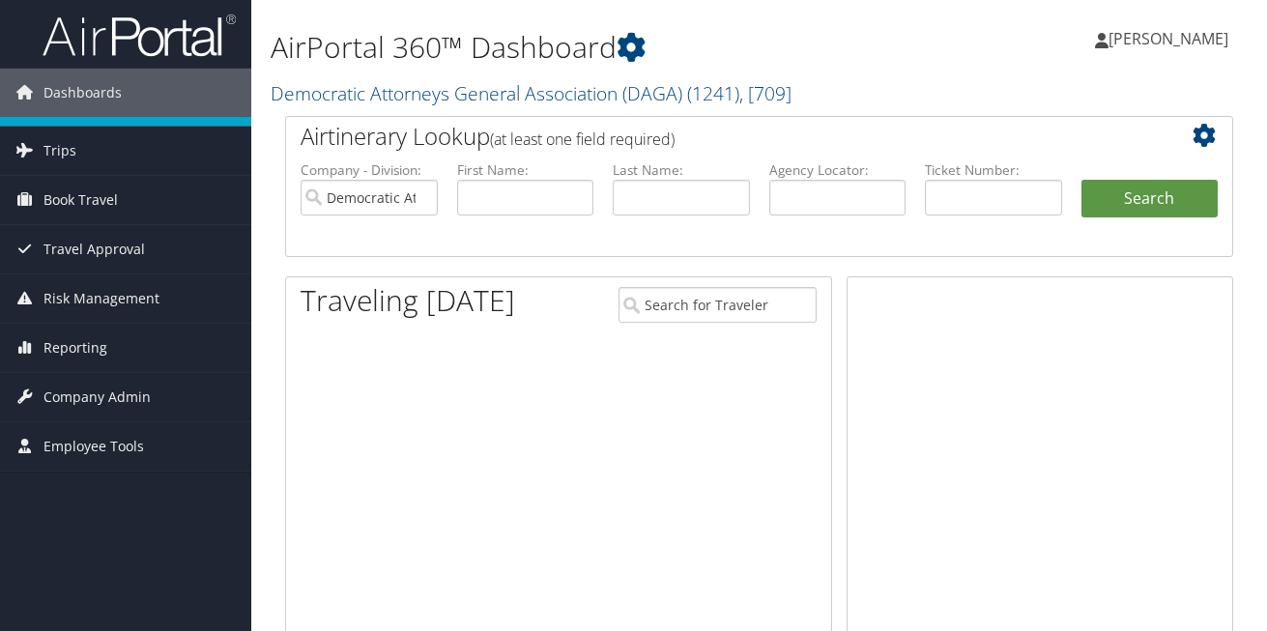 The width and height of the screenshot is (1267, 631). I want to click on span: Book Travel, so click(80, 200).